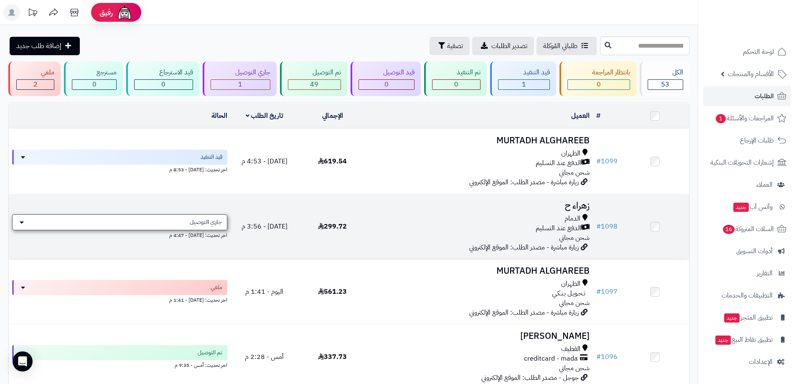 The width and height of the screenshot is (796, 384). Describe the element at coordinates (35, 72) in the screenshot. I see `div: ملغي` at that location.